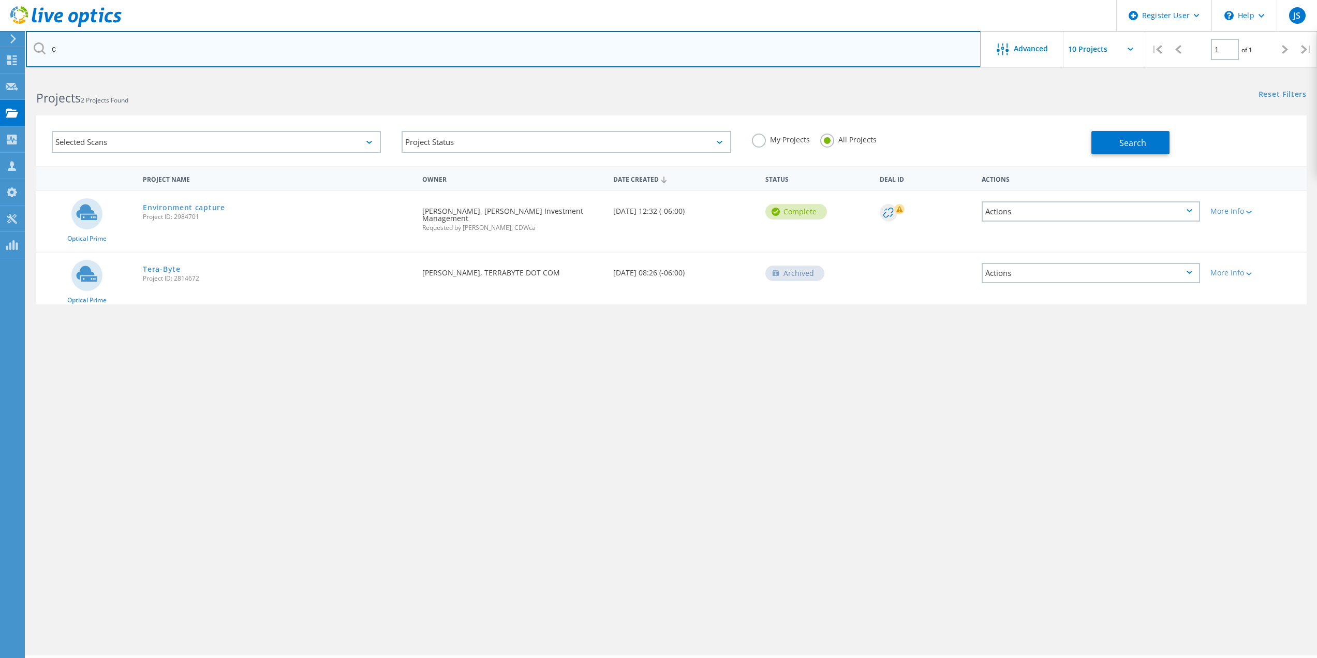 Image resolution: width=1317 pixels, height=658 pixels. What do you see at coordinates (58, 98) in the screenshot?
I see `b: Projects` at bounding box center [58, 98].